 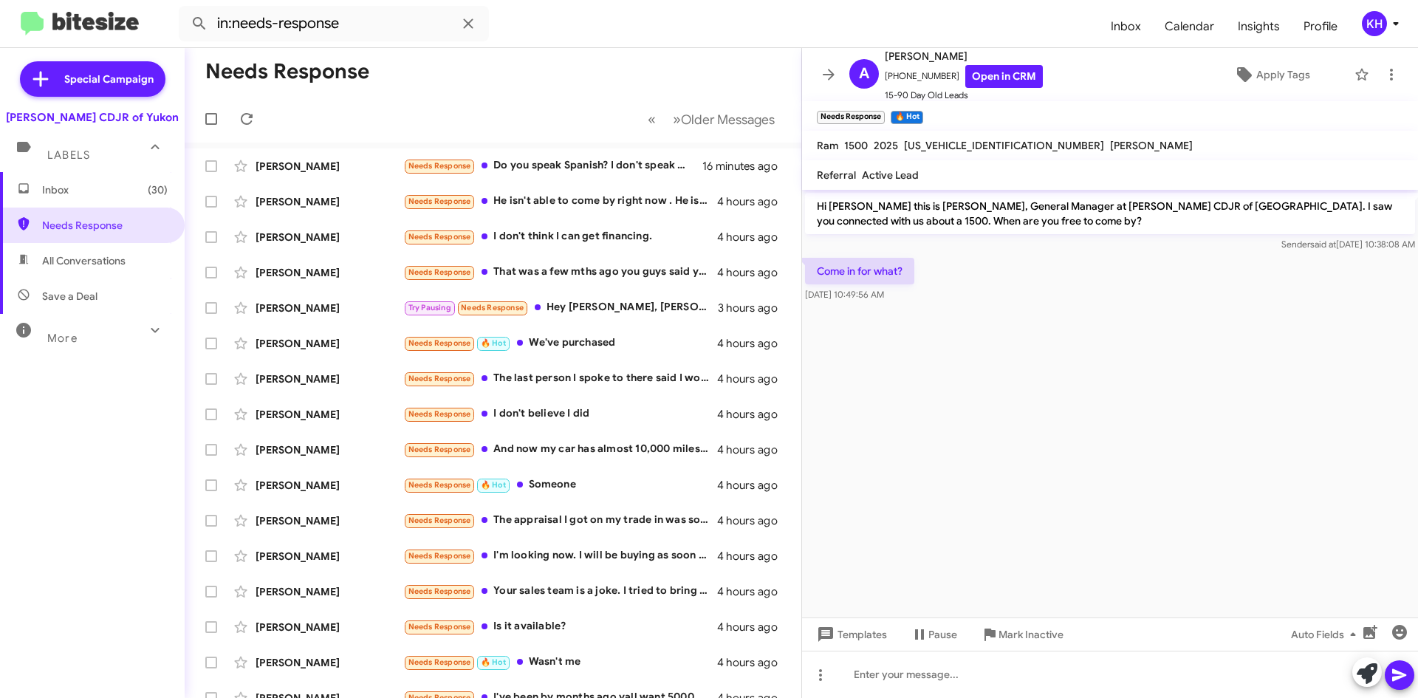 I want to click on div: I don't believe I did, so click(x=560, y=414).